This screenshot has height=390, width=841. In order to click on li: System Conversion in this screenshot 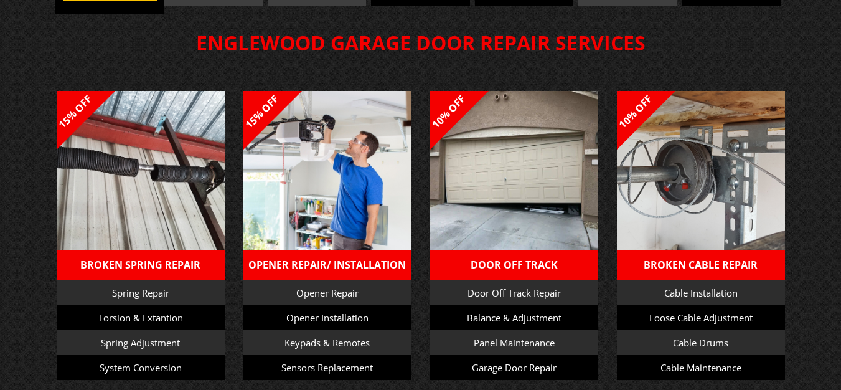, I will do `click(141, 367)`.